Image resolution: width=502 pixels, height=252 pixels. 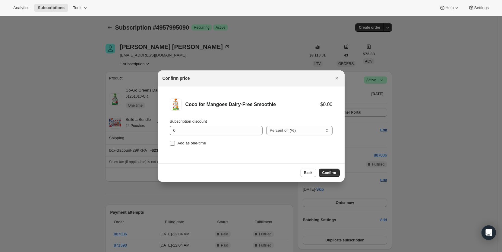 I want to click on button: Confirm, so click(x=329, y=173).